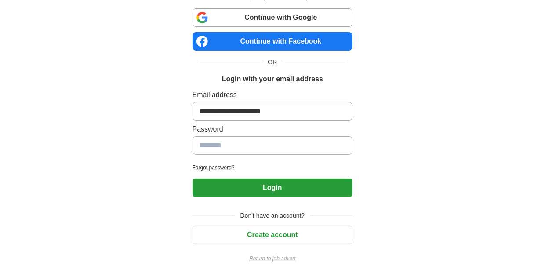 Image resolution: width=545 pixels, height=274 pixels. Describe the element at coordinates (273, 41) in the screenshot. I see `a: Continue with Facebook` at that location.